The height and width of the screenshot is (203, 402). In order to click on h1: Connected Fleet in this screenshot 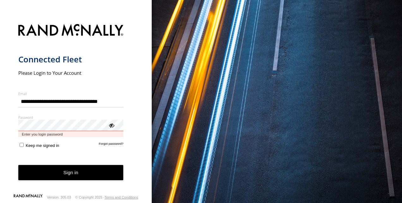, I will do `click(71, 59)`.